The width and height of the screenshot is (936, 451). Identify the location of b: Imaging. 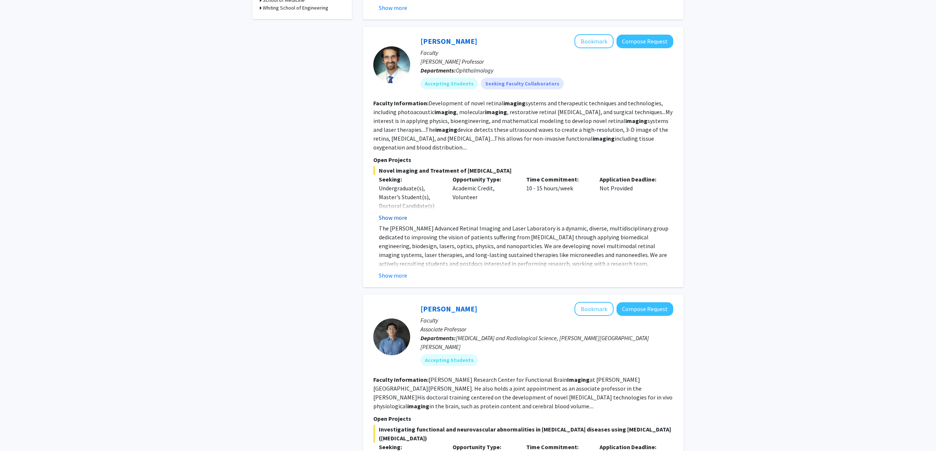
(578, 380).